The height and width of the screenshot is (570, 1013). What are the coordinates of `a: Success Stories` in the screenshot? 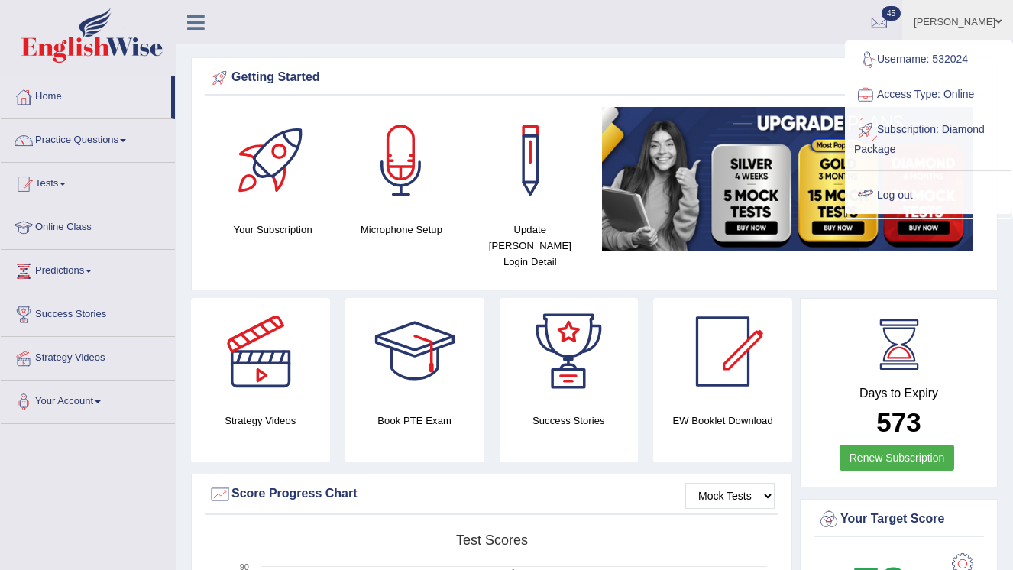 It's located at (88, 312).